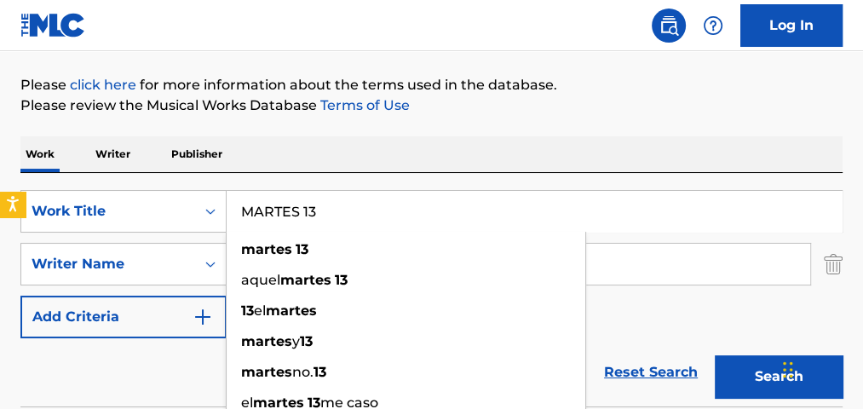 This screenshot has height=409, width=863. I want to click on p: Writer, so click(113, 154).